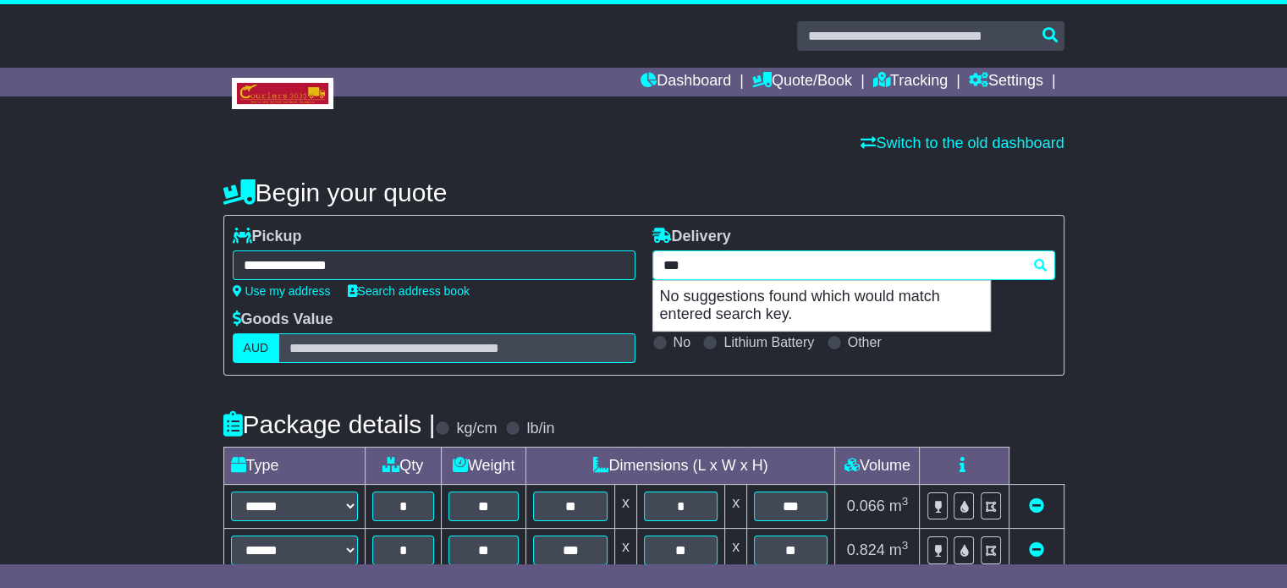 The width and height of the screenshot is (1287, 588). Describe the element at coordinates (911, 82) in the screenshot. I see `a: Tracking` at that location.